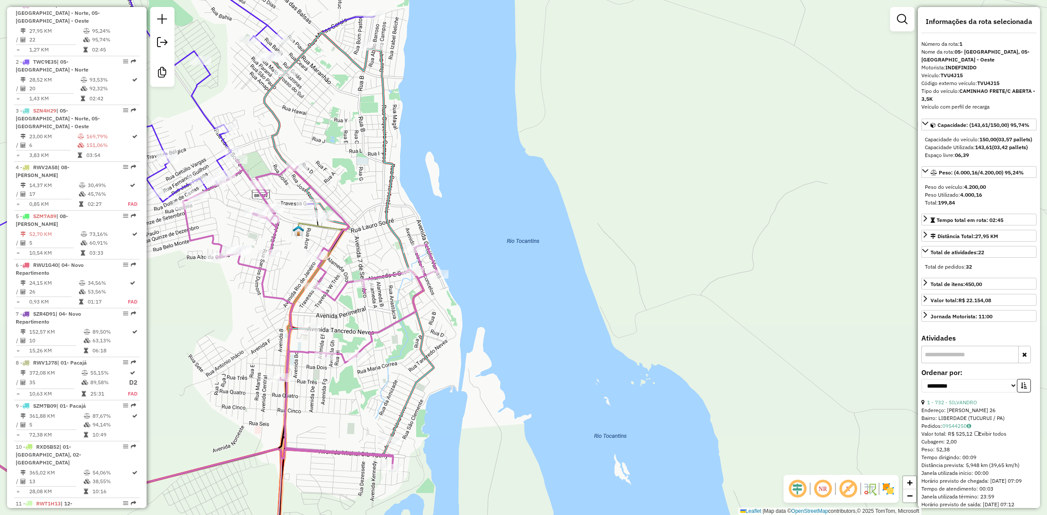  Describe the element at coordinates (55, 234) in the screenshot. I see `td: 52,70 KM` at that location.